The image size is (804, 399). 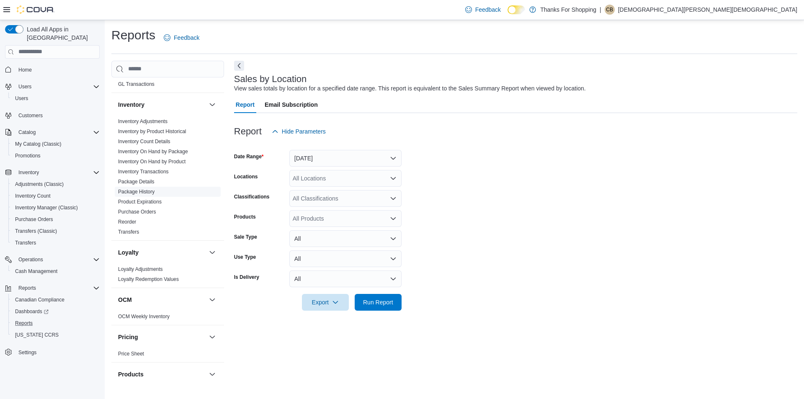 I want to click on a: Reports, so click(x=24, y=323).